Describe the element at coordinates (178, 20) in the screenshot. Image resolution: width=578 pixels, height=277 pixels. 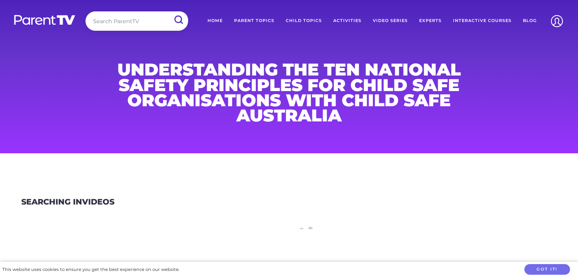
I see `input: Submit` at that location.